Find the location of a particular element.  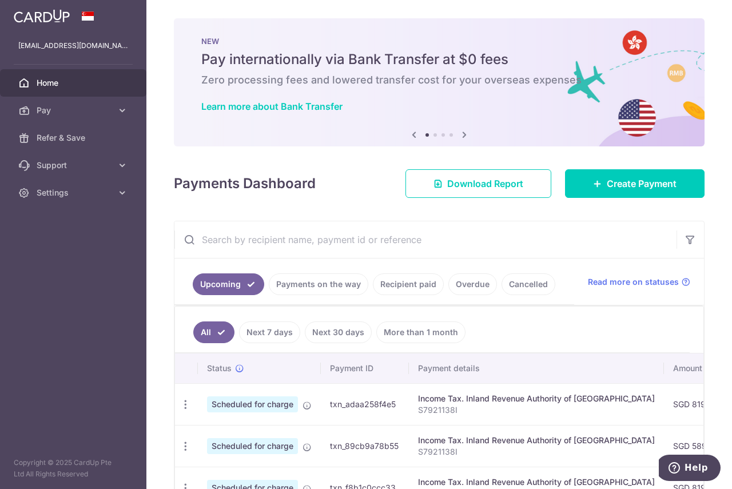

th: Payment details is located at coordinates (536, 368).